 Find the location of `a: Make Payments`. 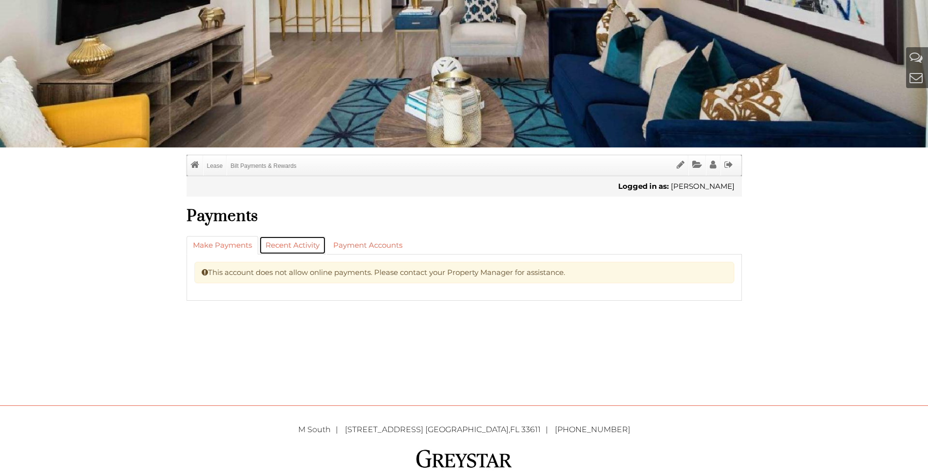

a: Make Payments is located at coordinates (222, 245).